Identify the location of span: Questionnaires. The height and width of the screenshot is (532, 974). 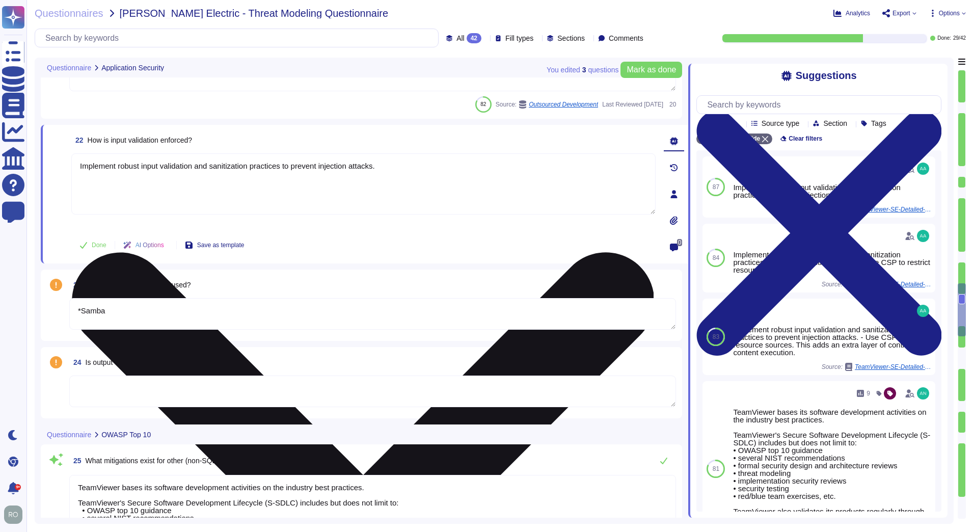
(69, 13).